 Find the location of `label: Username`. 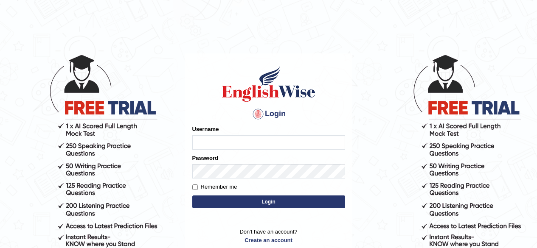

label: Username is located at coordinates (206, 129).